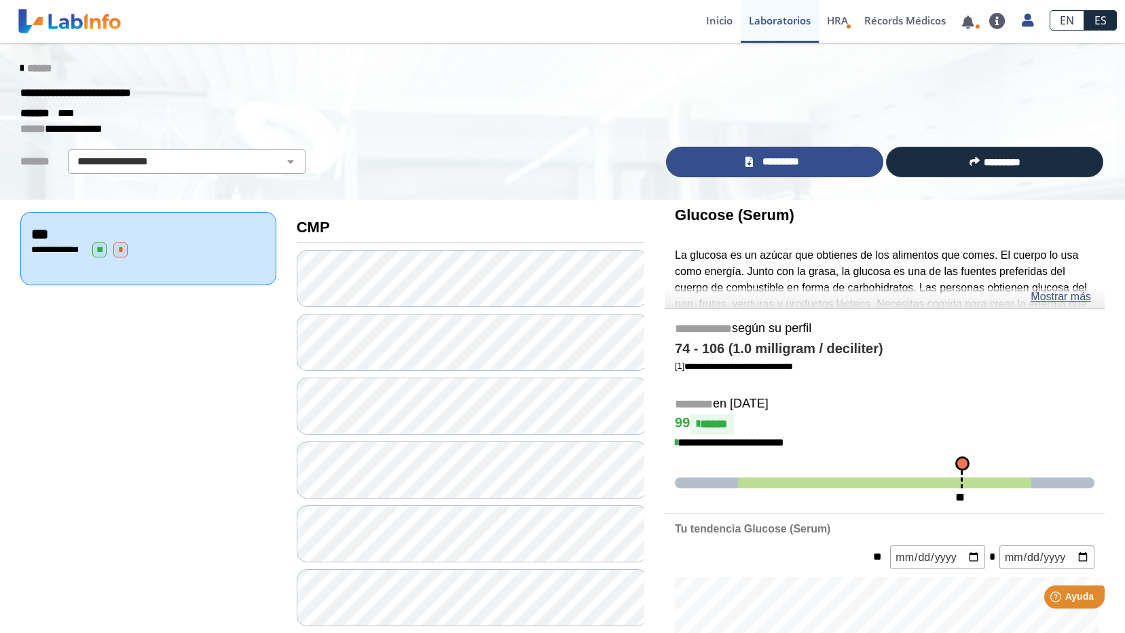 This screenshot has width=1125, height=633. What do you see at coordinates (1067, 20) in the screenshot?
I see `a: EN` at bounding box center [1067, 20].